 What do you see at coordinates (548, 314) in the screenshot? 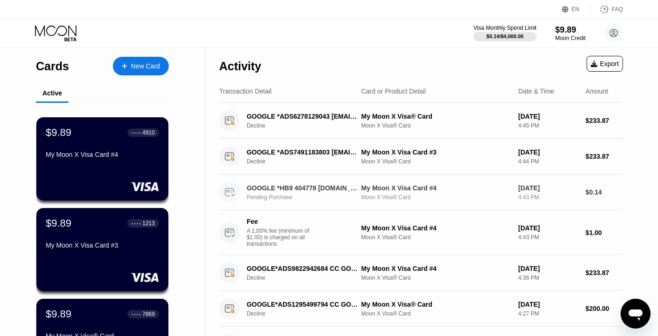
I see `div: 4:27 PM` at bounding box center [548, 314].